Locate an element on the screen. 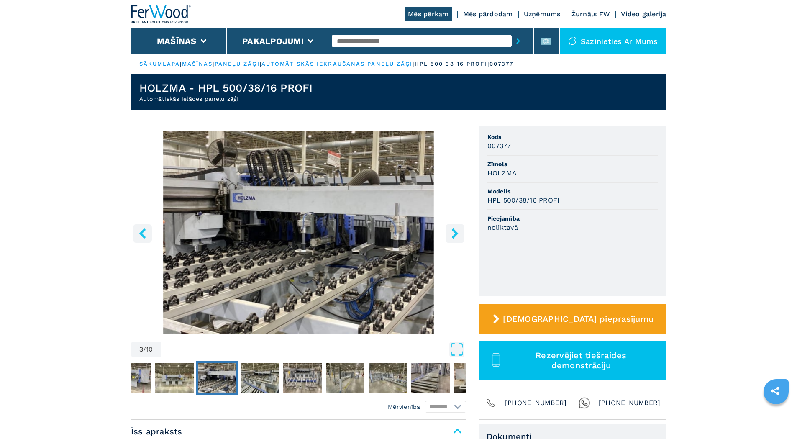  a: Video galerija is located at coordinates (643, 14).